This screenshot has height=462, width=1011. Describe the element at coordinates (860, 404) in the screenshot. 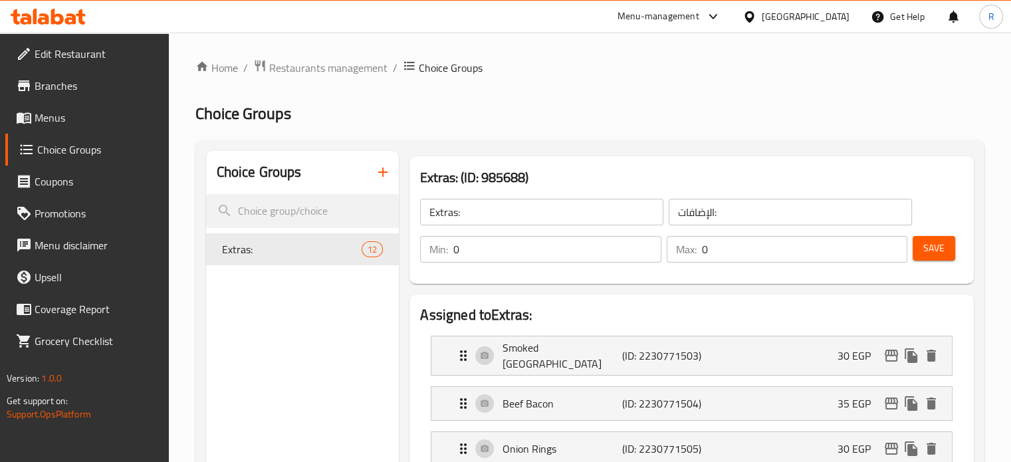

I see `p: 35 EGP` at that location.